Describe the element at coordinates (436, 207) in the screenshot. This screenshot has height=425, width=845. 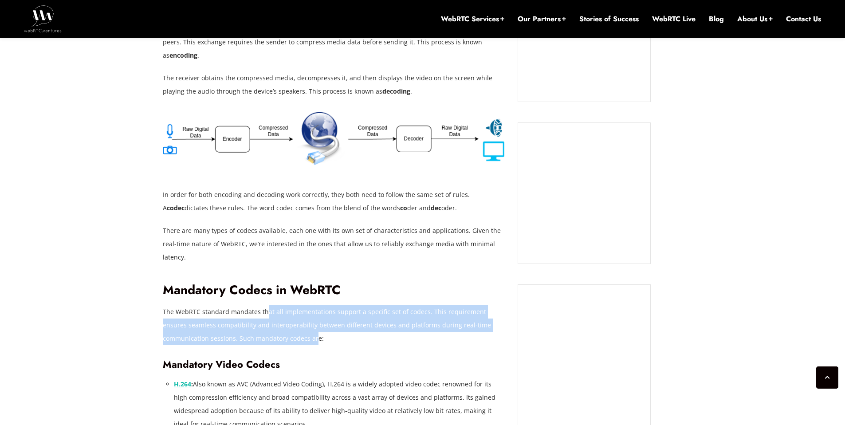
I see `strong: dec` at that location.